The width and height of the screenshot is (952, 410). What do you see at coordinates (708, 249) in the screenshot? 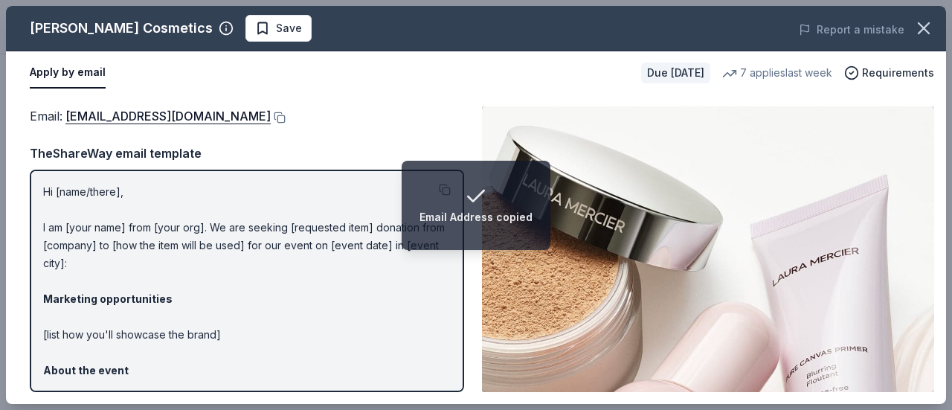
I see `img: Image for Laura Mercier Cosmetics` at bounding box center [708, 249].